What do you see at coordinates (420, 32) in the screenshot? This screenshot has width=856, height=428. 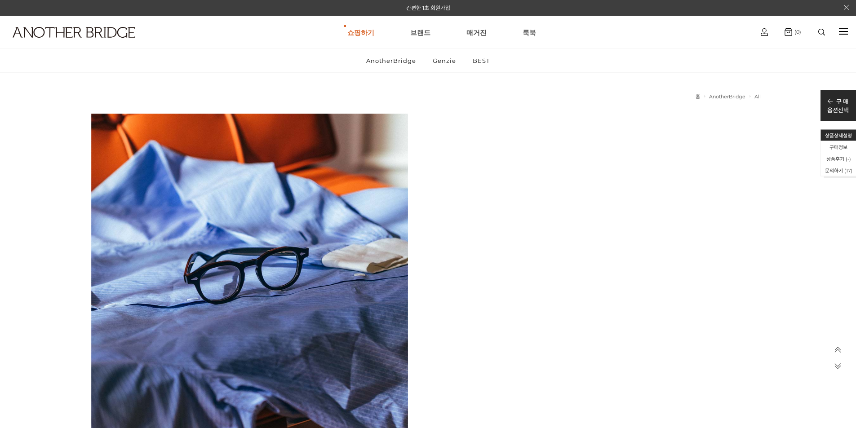 I see `a: 브랜드` at bounding box center [420, 32].